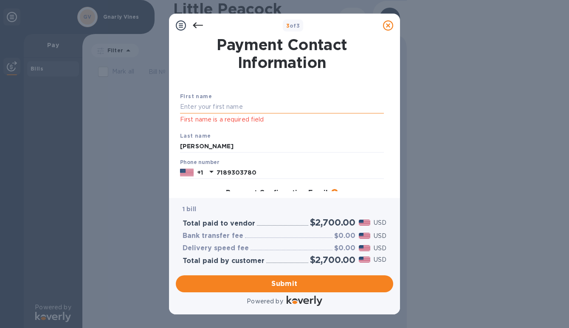 The height and width of the screenshot is (328, 569). I want to click on h3: Payment Confirmation Email, so click(277, 193).